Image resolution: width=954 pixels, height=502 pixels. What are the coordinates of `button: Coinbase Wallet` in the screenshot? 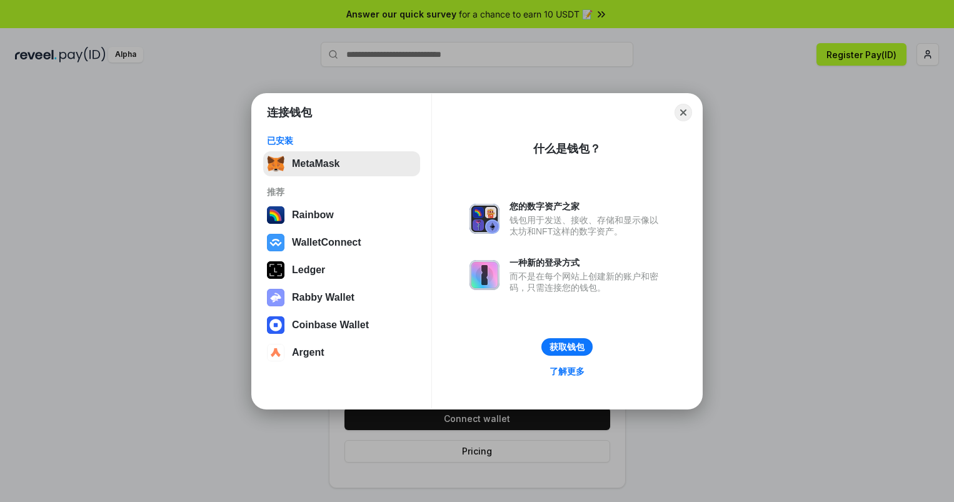 It's located at (341, 325).